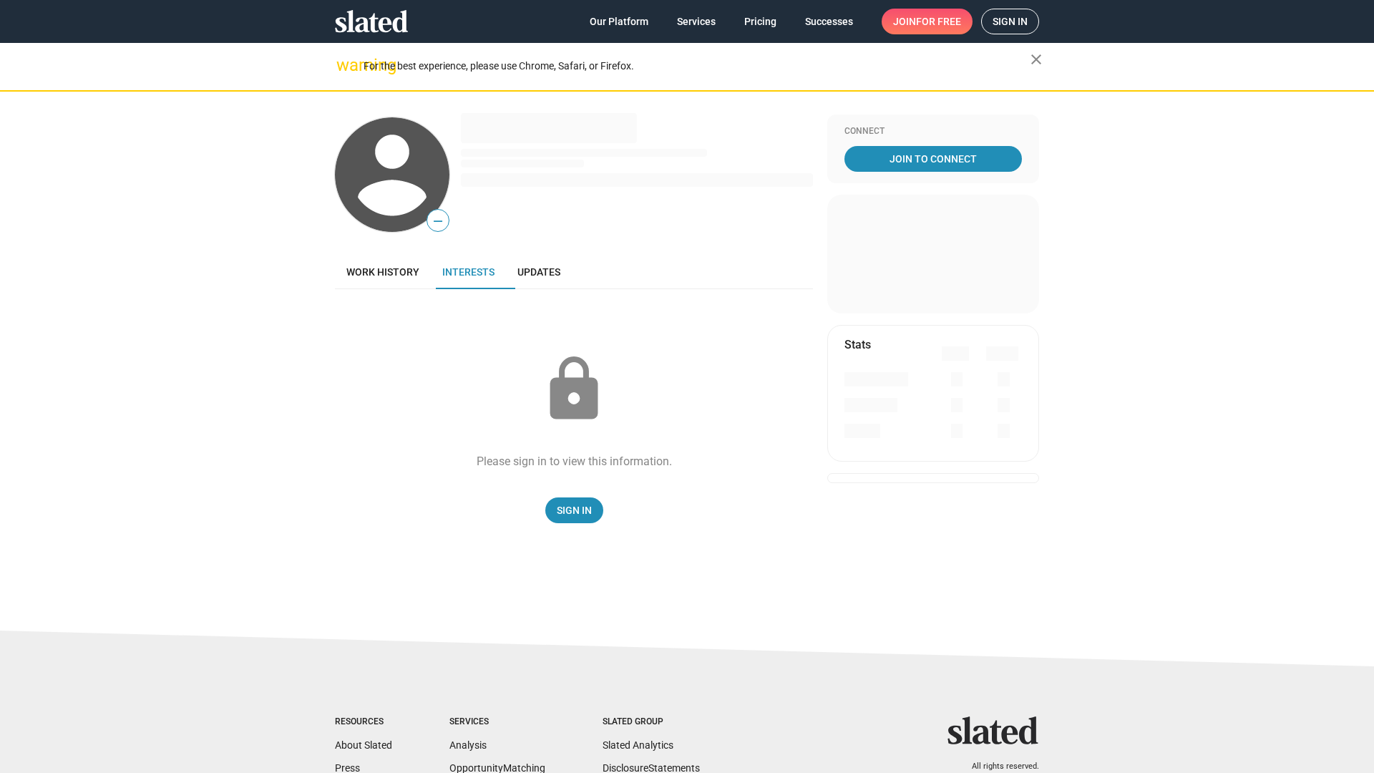 The height and width of the screenshot is (773, 1374). I want to click on a: Analysis, so click(468, 745).